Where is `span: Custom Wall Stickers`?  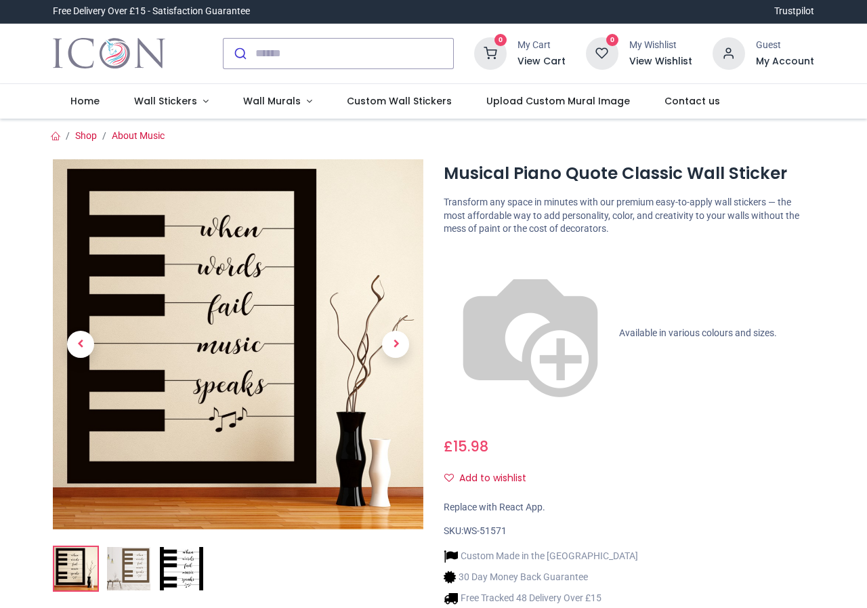 span: Custom Wall Stickers is located at coordinates (399, 101).